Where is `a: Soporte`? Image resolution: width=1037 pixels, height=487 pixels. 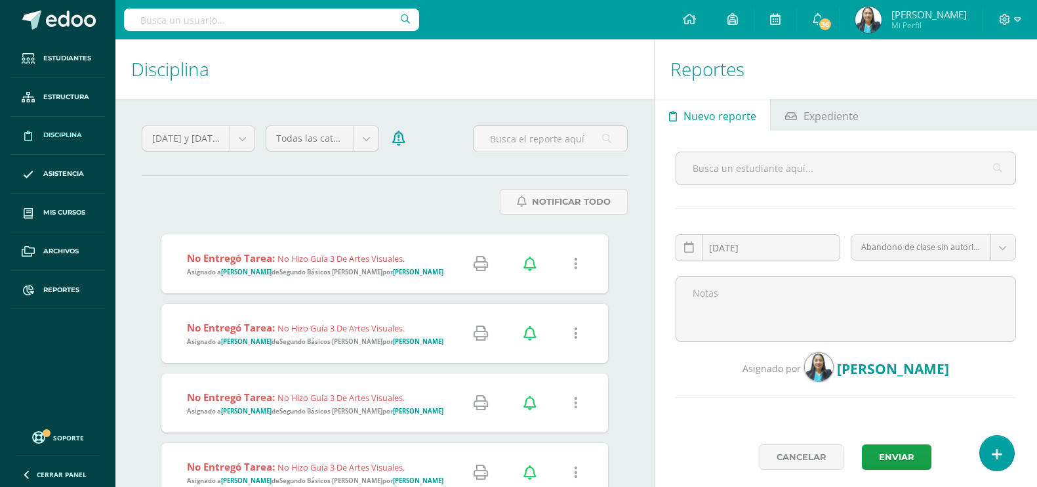
a: Soporte is located at coordinates (58, 436).